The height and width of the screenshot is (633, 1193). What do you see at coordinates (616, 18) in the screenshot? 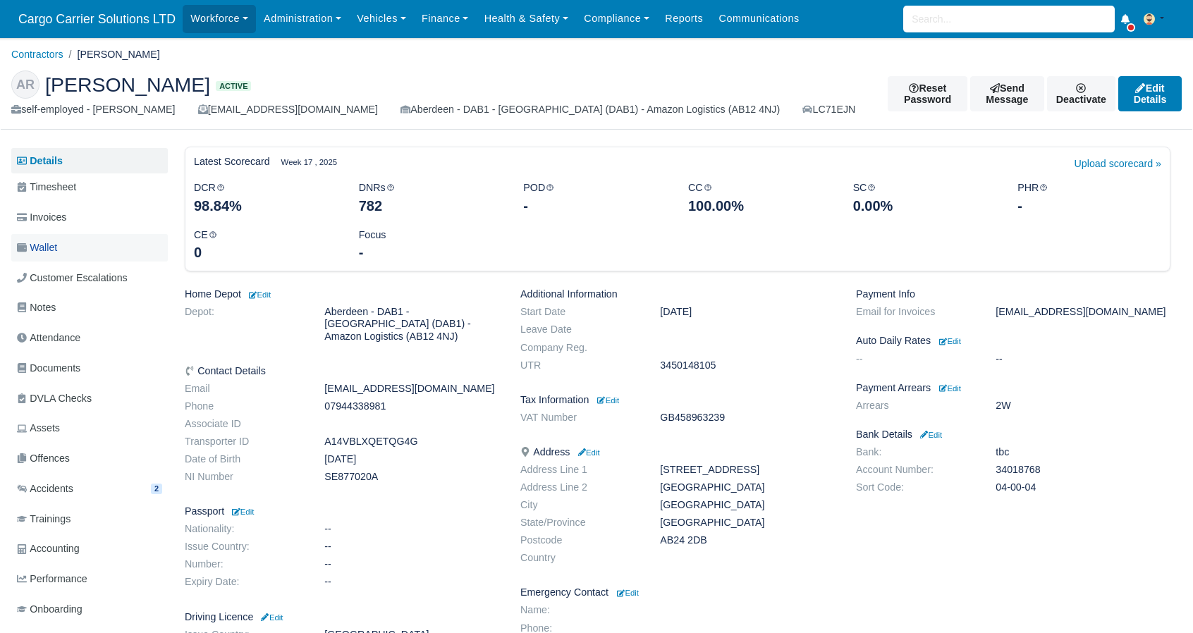
I see `a: Compliance` at bounding box center [616, 18].